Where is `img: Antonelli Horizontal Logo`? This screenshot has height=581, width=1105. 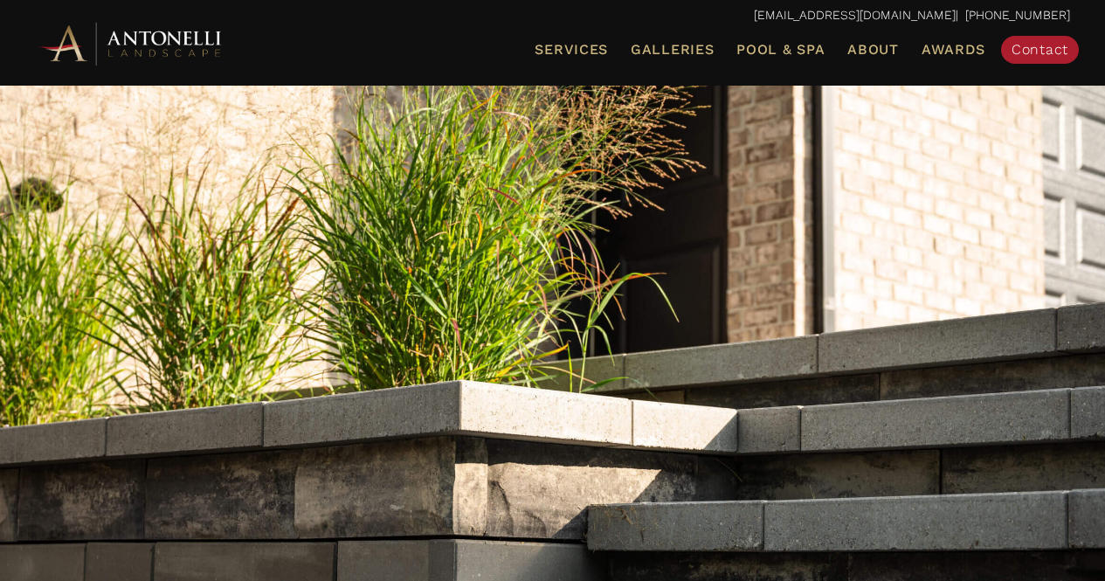 img: Antonelli Horizontal Logo is located at coordinates (131, 43).